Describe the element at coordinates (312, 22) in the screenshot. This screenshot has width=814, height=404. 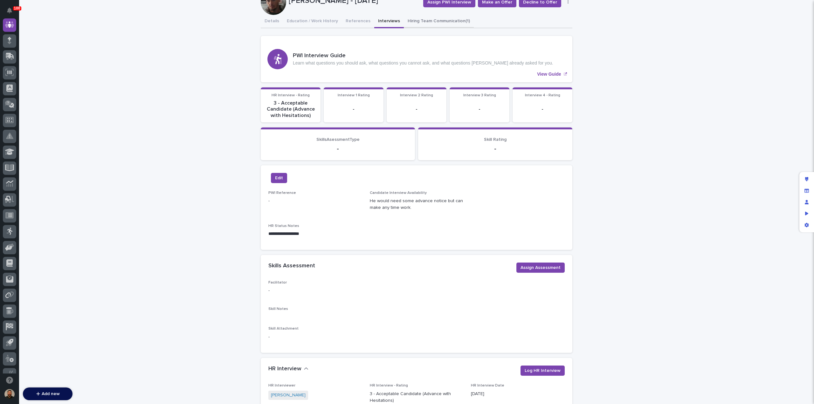
I see `button: Education / Work History` at that location.